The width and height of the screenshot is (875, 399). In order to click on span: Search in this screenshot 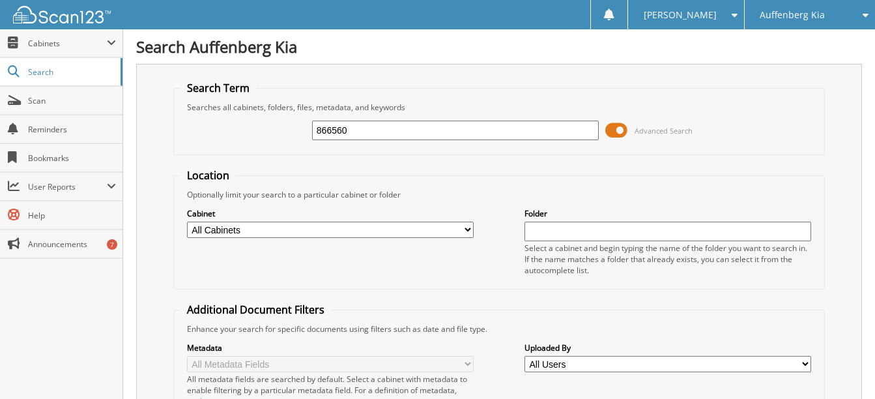, I will do `click(71, 72)`.